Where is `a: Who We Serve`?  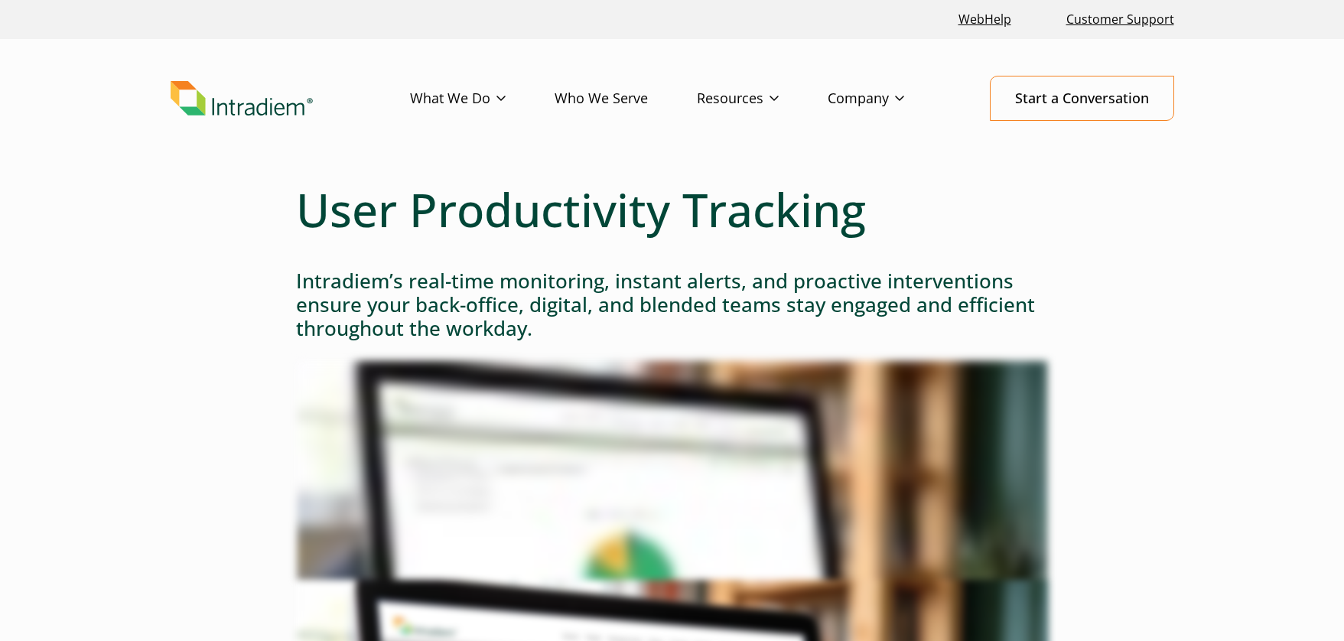 a: Who We Serve is located at coordinates (626, 99).